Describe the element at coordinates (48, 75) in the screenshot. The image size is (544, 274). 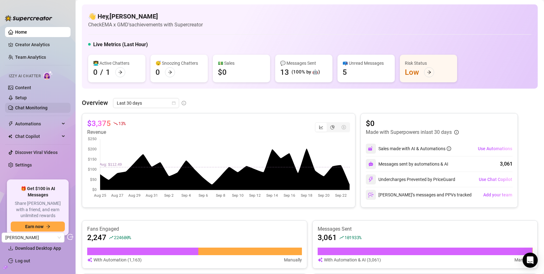
I see `img: AI Chatter` at that location.